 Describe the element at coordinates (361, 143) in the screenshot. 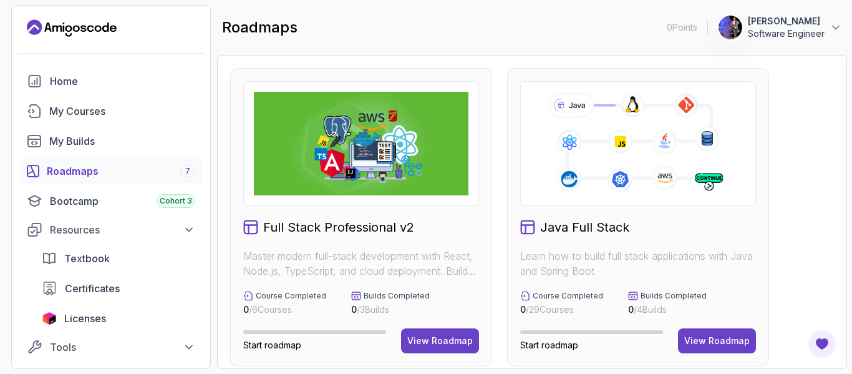

I see `img: Full Stack Professional v2` at that location.